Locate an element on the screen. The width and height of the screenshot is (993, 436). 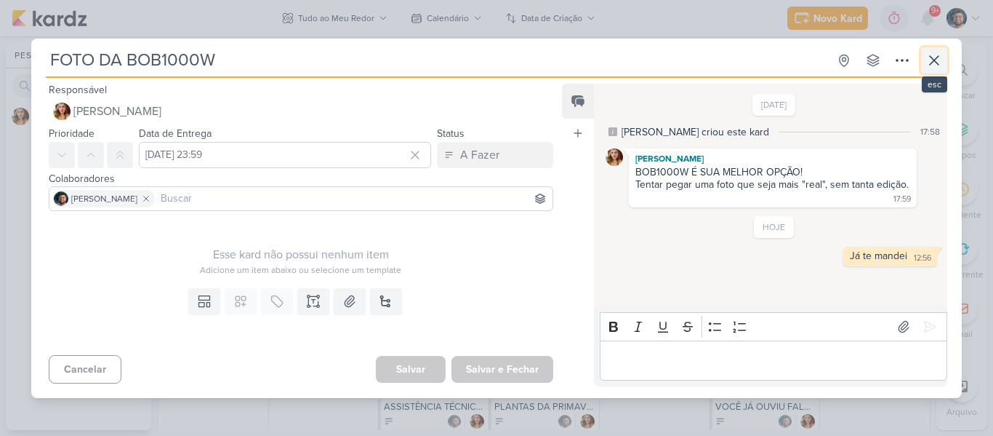
img: Eduardo Pinheiro is located at coordinates (61, 199).